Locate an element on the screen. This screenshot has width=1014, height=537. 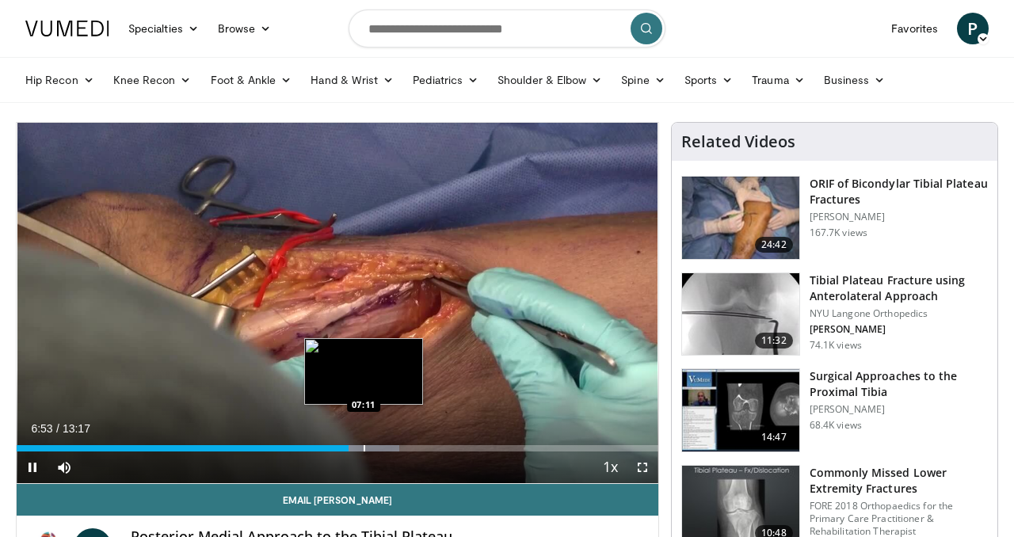
video-js: Video Player is located at coordinates (337, 303).